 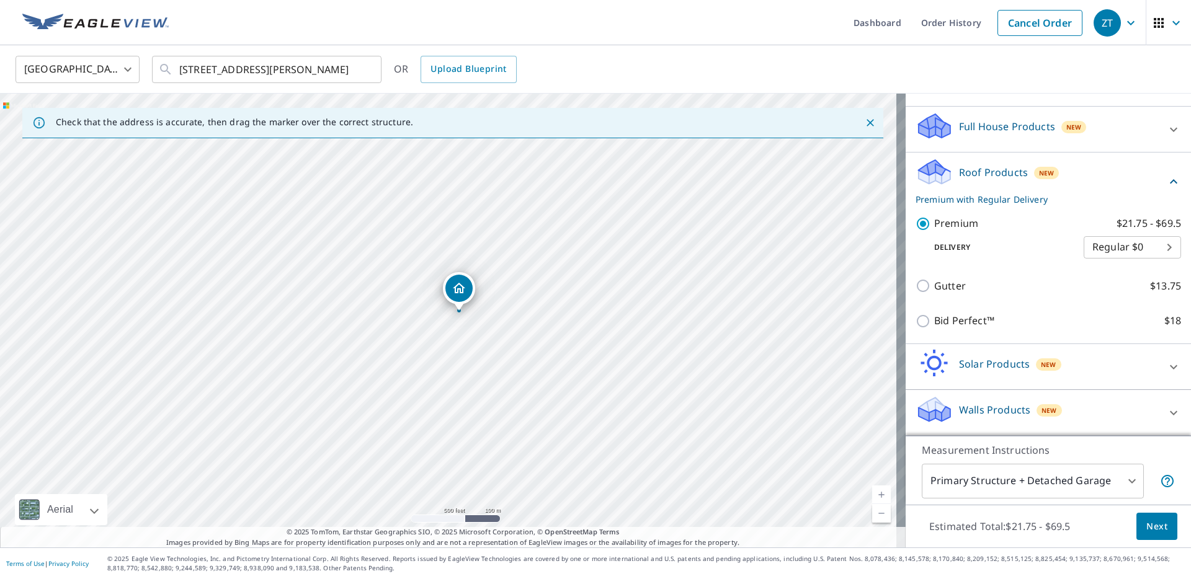 I want to click on div: Roof ProductsNewPremium with Regular Delivery, so click(x=1048, y=182).